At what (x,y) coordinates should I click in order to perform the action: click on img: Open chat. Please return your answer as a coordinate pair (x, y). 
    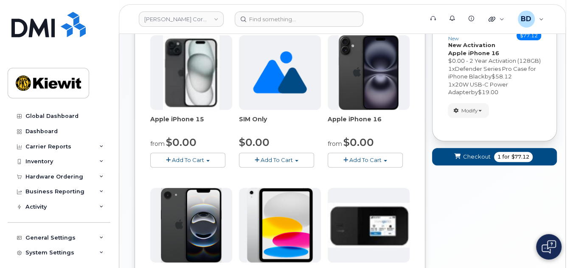
    Looking at the image, I should click on (549, 247).